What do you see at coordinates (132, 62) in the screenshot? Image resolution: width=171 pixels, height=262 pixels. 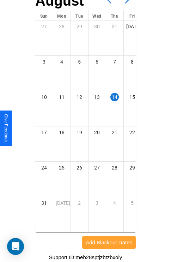 I see `div: 8` at bounding box center [132, 62].